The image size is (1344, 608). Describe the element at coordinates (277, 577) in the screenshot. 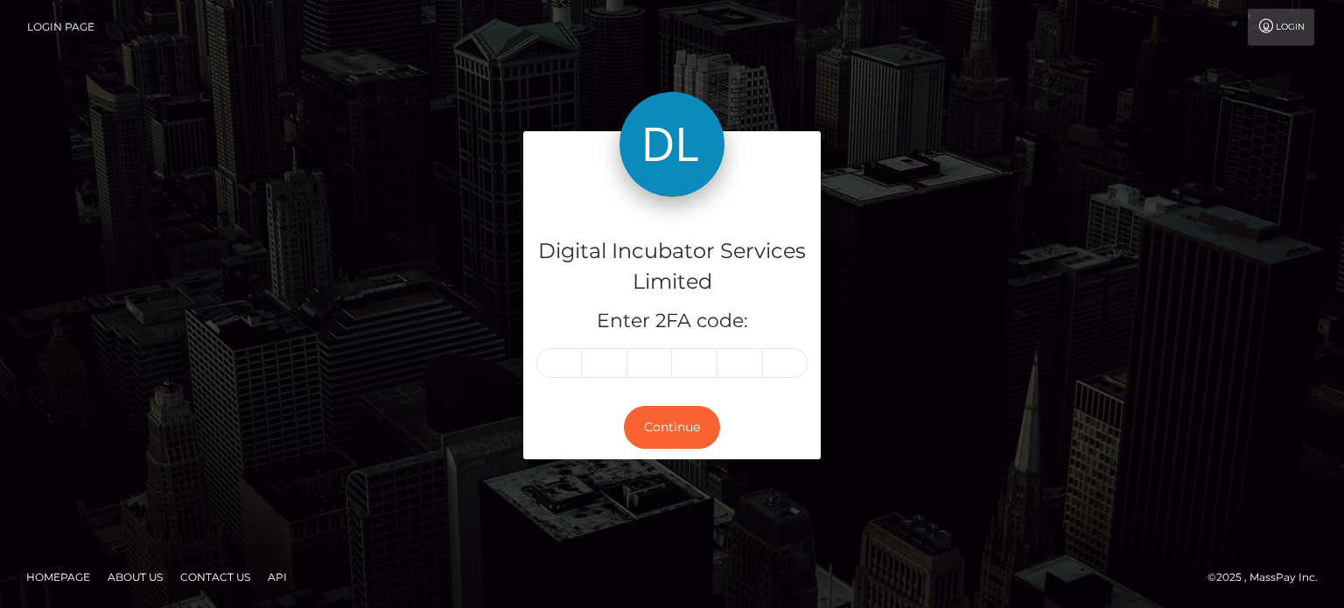

I see `a: API` at that location.